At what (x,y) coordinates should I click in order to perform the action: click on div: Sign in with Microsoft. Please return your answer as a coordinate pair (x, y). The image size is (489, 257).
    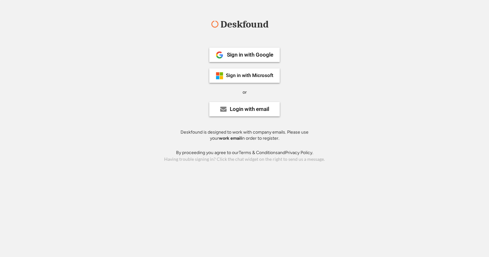
    Looking at the image, I should click on (249, 75).